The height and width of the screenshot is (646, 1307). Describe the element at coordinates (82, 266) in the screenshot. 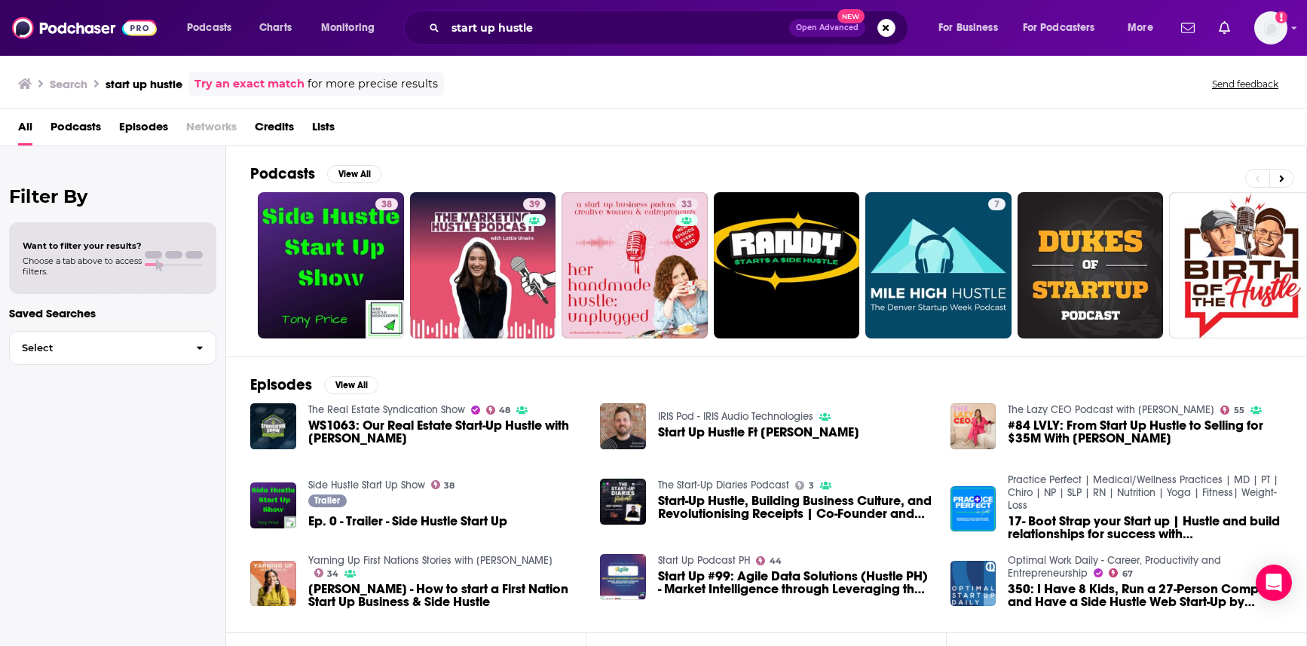

I see `span: Choose a tab above to access filters.` at that location.